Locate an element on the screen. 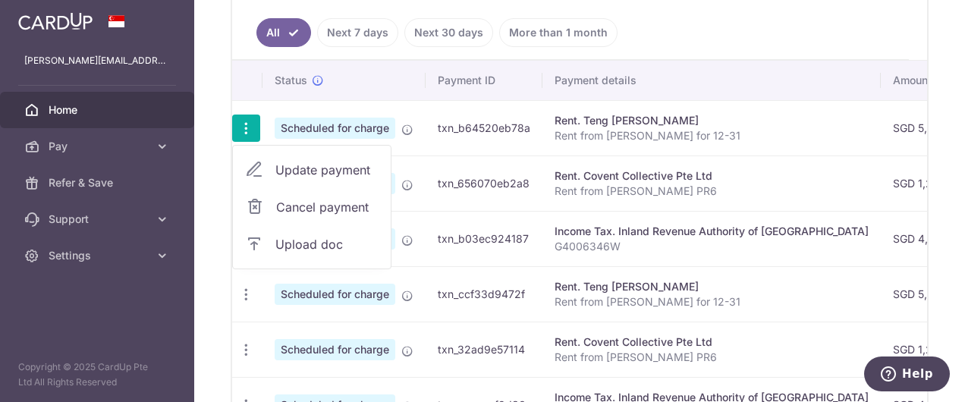 Image resolution: width=965 pixels, height=402 pixels. p: G4006346W is located at coordinates (712, 247).